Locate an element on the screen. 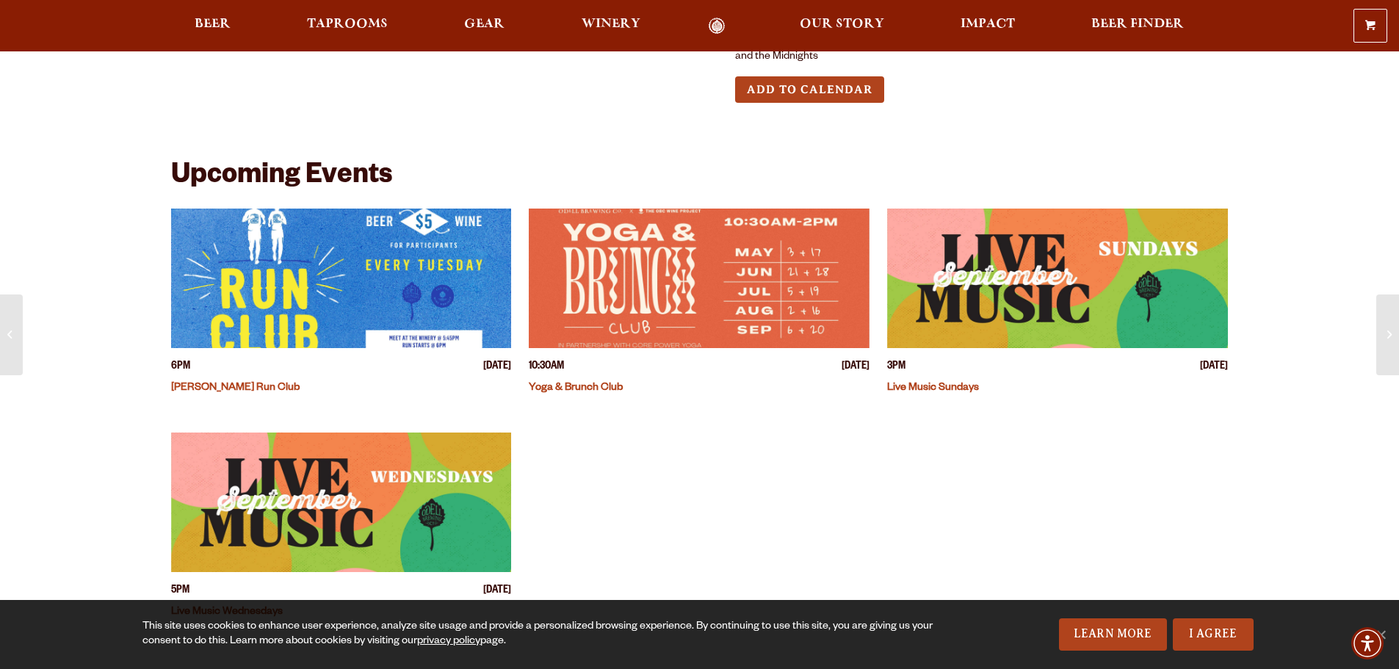 The image size is (1399, 669). a: Our Story is located at coordinates (842, 26).